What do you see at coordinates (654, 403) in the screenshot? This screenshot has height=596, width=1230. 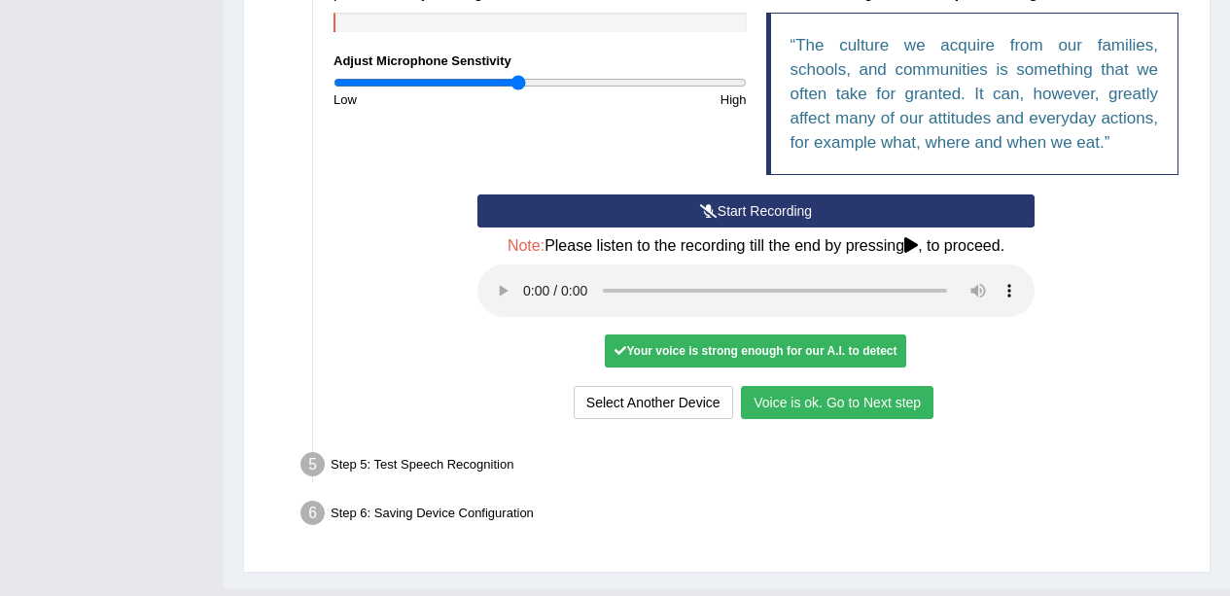 I see `button: Select Another Device` at bounding box center [654, 403].